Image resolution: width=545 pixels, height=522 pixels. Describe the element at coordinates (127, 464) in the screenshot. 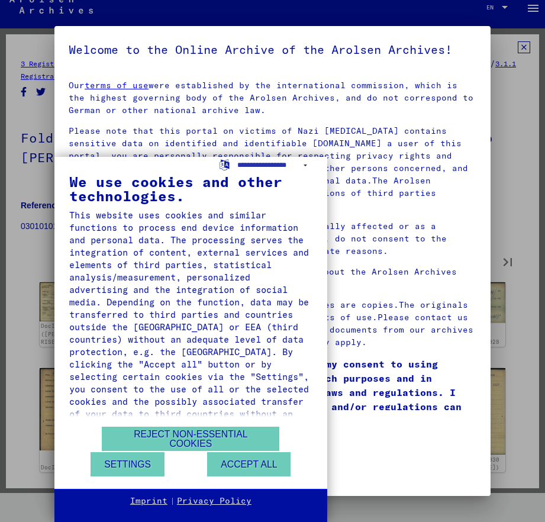

I see `button: Settings` at that location.